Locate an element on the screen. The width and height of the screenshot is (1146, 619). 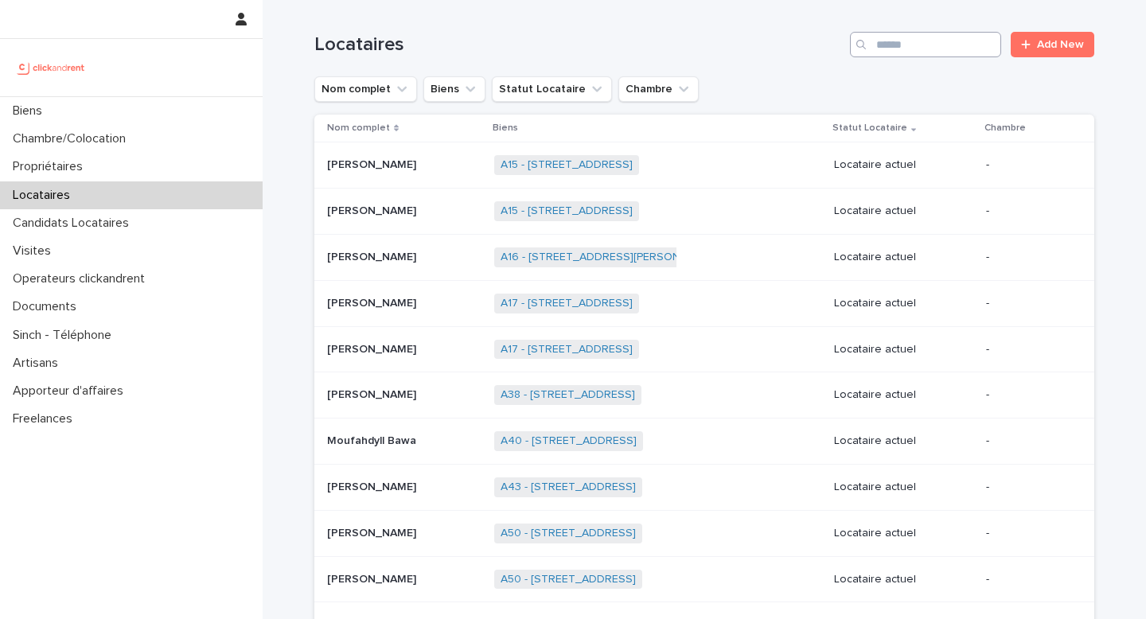
p: Propriétaires is located at coordinates (51, 166).